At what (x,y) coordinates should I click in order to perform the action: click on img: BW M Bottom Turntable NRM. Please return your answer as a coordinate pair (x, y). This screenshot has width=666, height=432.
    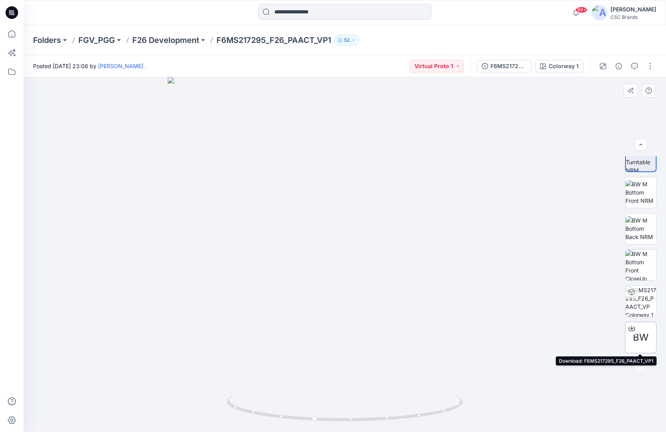
    Looking at the image, I should click on (641, 156).